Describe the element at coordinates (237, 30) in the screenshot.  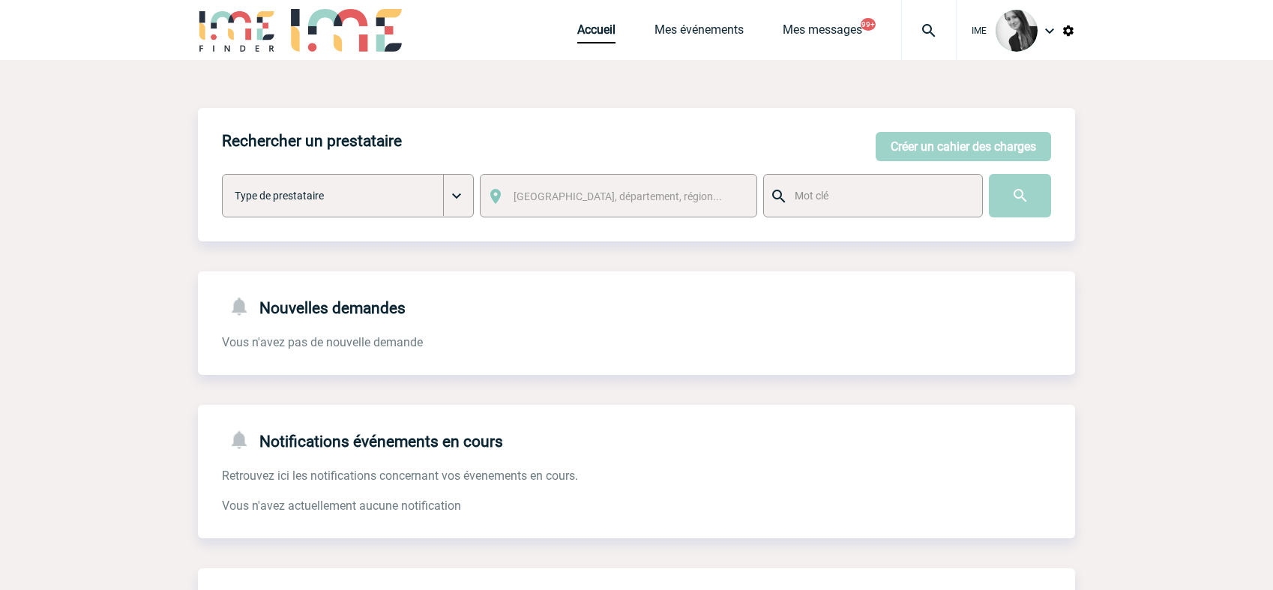
I see `img: IME-Finder` at that location.